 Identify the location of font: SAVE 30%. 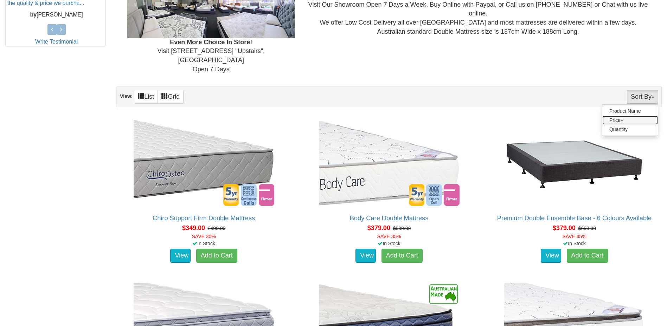
(204, 237).